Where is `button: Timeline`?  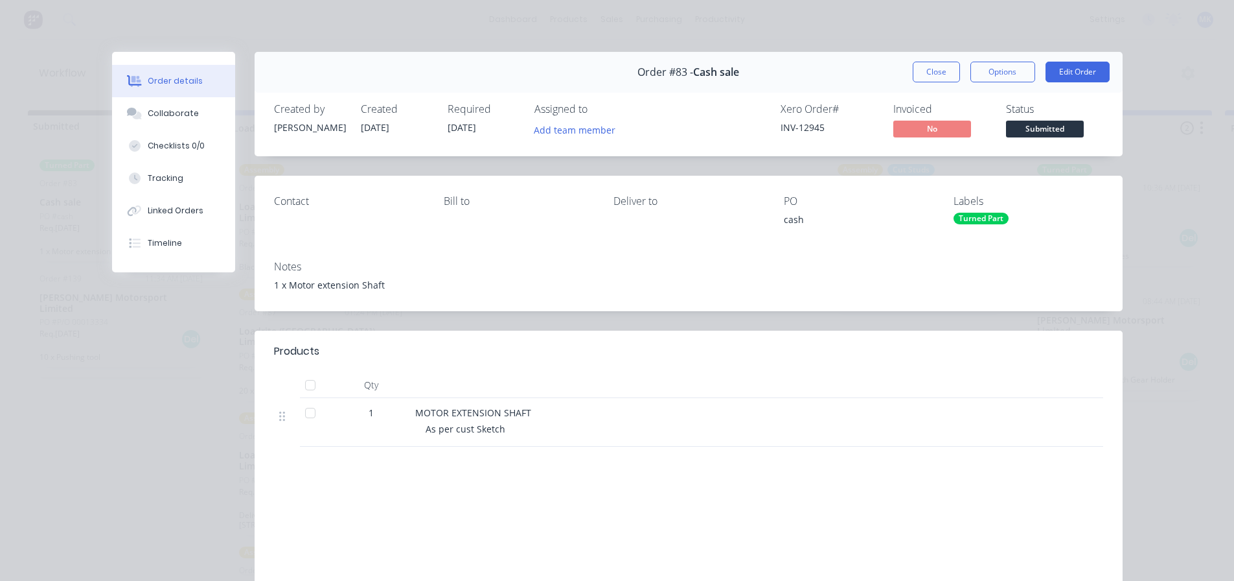 button: Timeline is located at coordinates (174, 243).